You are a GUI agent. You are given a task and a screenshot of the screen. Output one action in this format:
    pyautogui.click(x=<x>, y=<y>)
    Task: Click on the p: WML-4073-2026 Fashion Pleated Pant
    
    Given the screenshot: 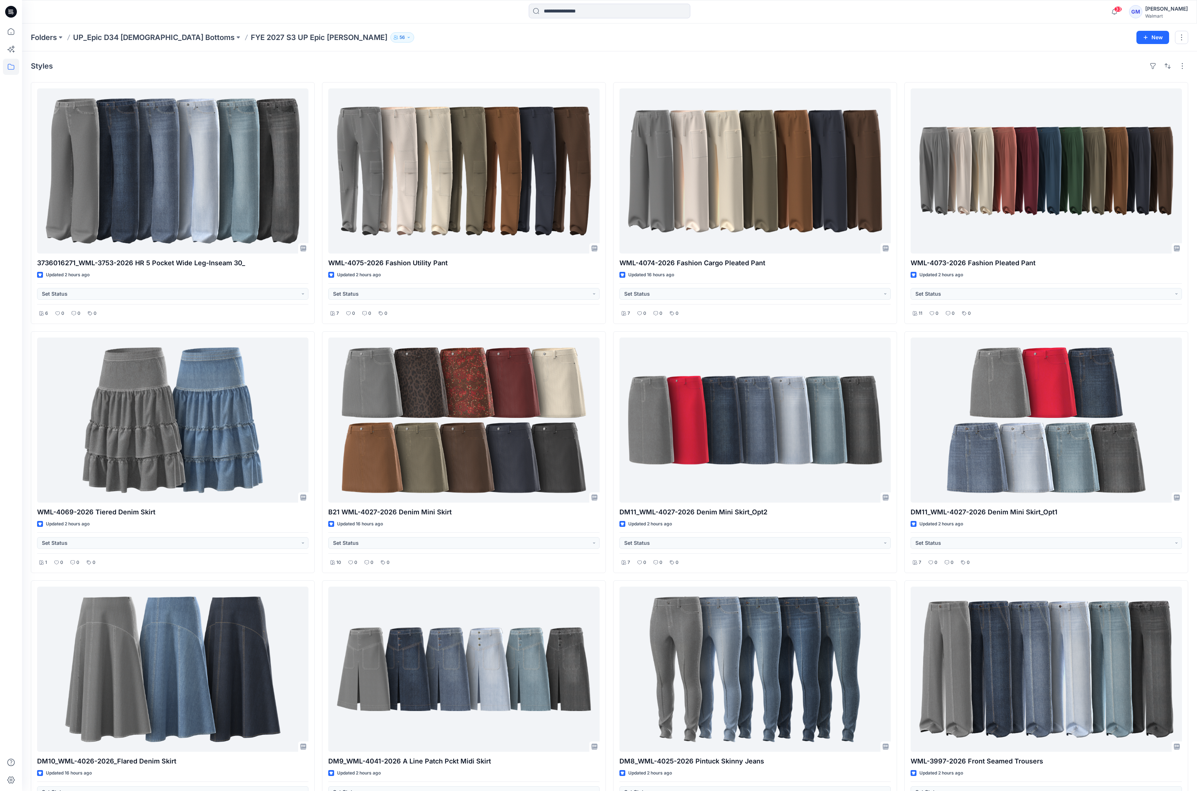 What is the action you would take?
    pyautogui.click(x=1046, y=263)
    